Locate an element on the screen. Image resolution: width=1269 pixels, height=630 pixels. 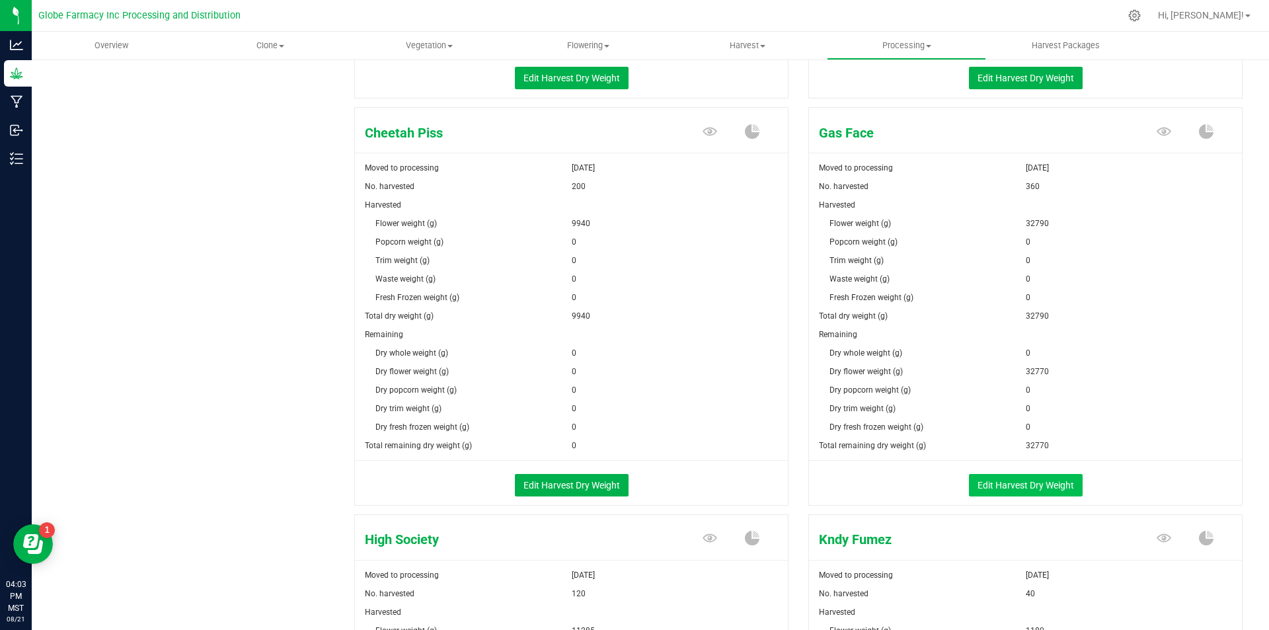
span: High Society is located at coordinates (499, 539).